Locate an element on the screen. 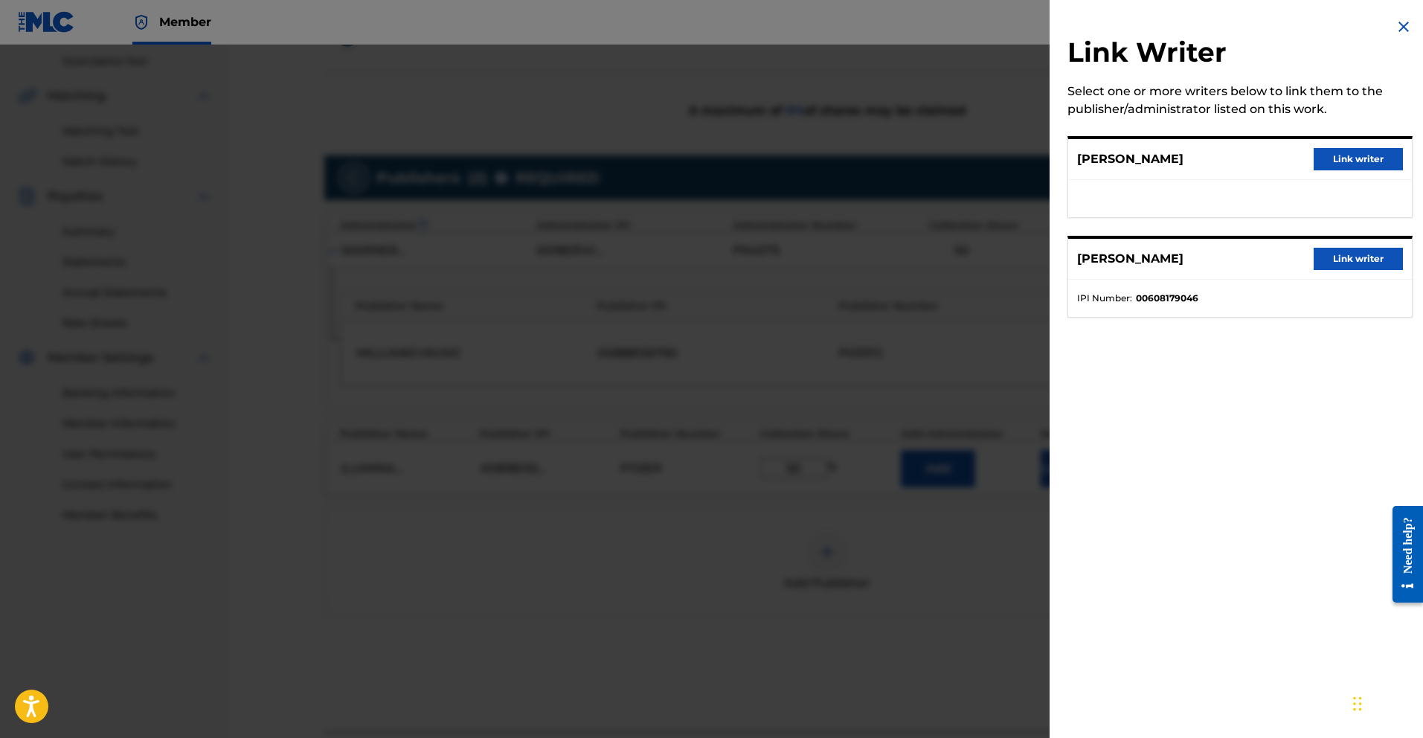 This screenshot has width=1423, height=738. div: Arrastrar is located at coordinates (1357, 704).